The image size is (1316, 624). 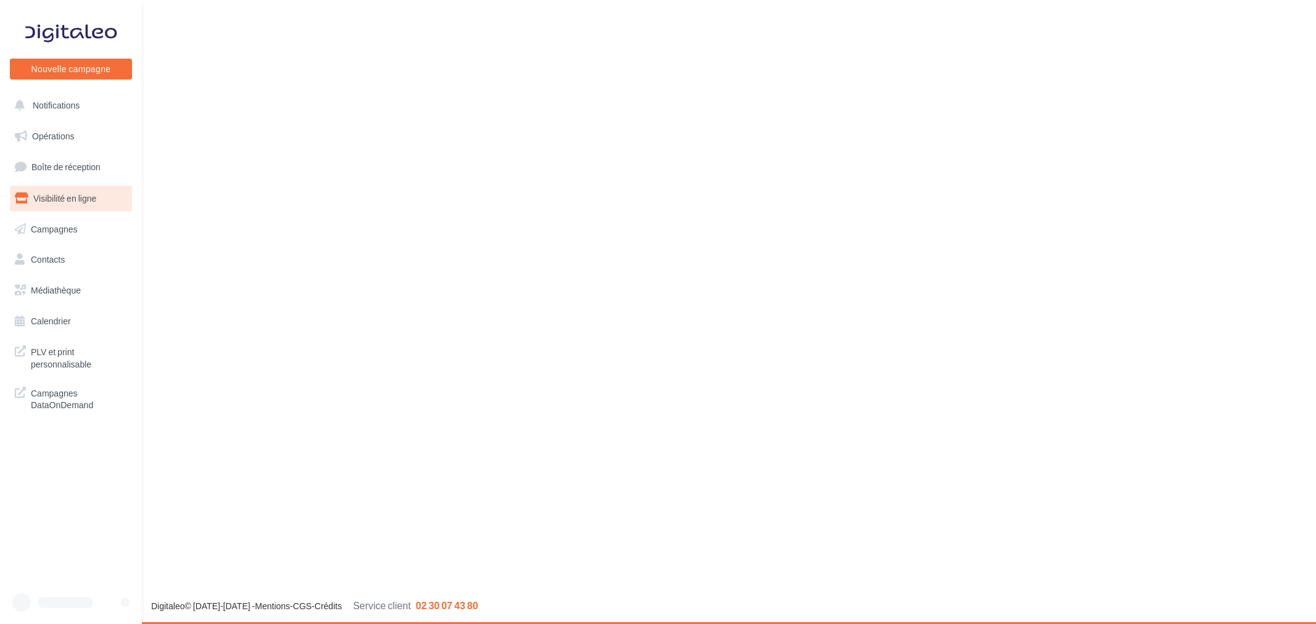 What do you see at coordinates (272, 606) in the screenshot?
I see `a: Mentions` at bounding box center [272, 606].